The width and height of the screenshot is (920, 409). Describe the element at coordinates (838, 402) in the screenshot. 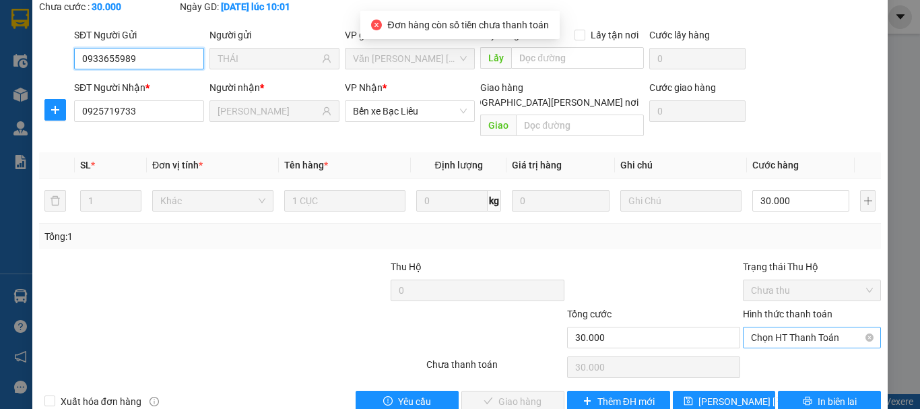

I see `span: In biên lai` at that location.